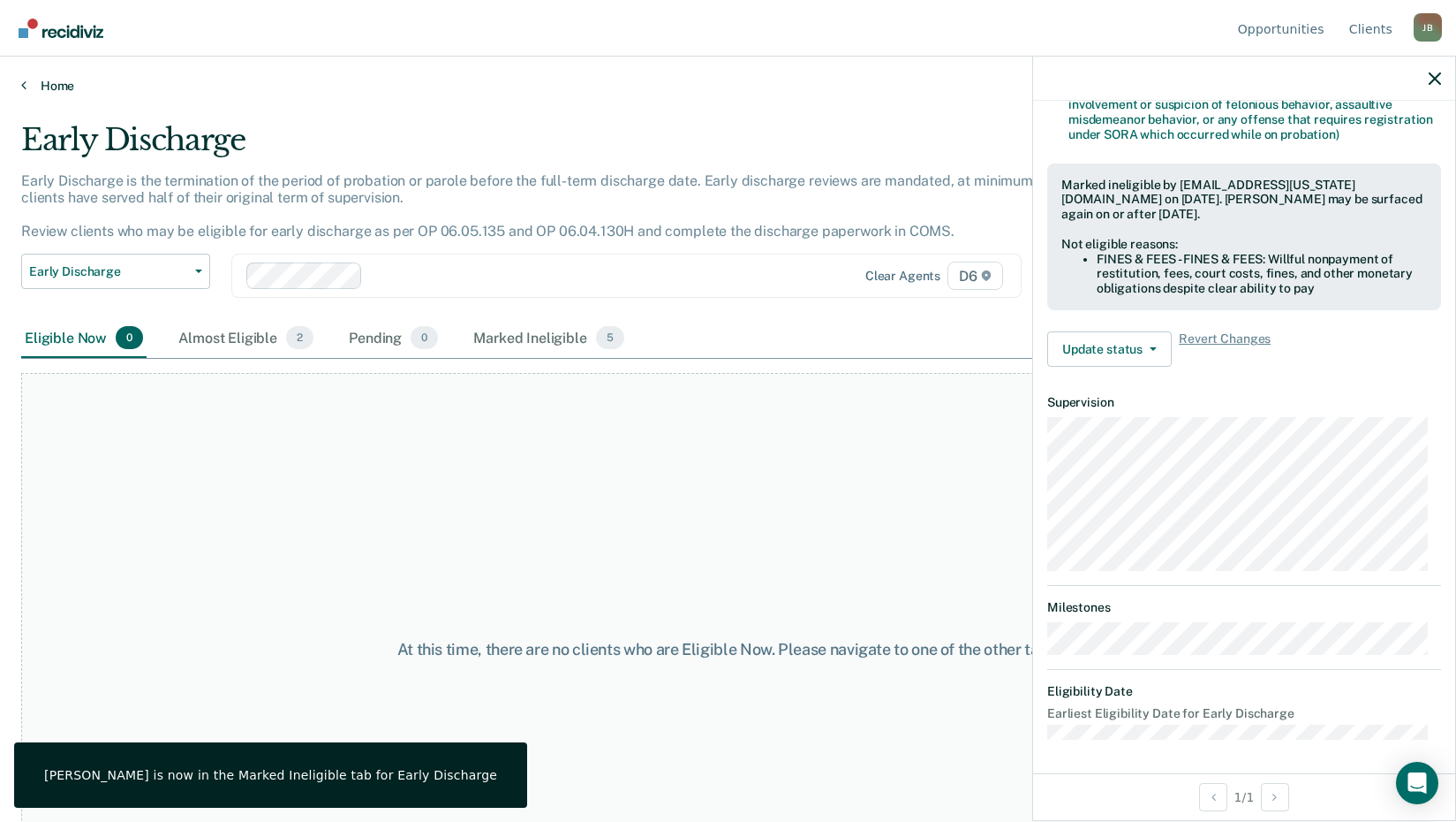  Describe the element at coordinates (546, 206) in the screenshot. I see `p: Early Discharge is the termination of the period of probation or parole before the full-term disc...` at that location.